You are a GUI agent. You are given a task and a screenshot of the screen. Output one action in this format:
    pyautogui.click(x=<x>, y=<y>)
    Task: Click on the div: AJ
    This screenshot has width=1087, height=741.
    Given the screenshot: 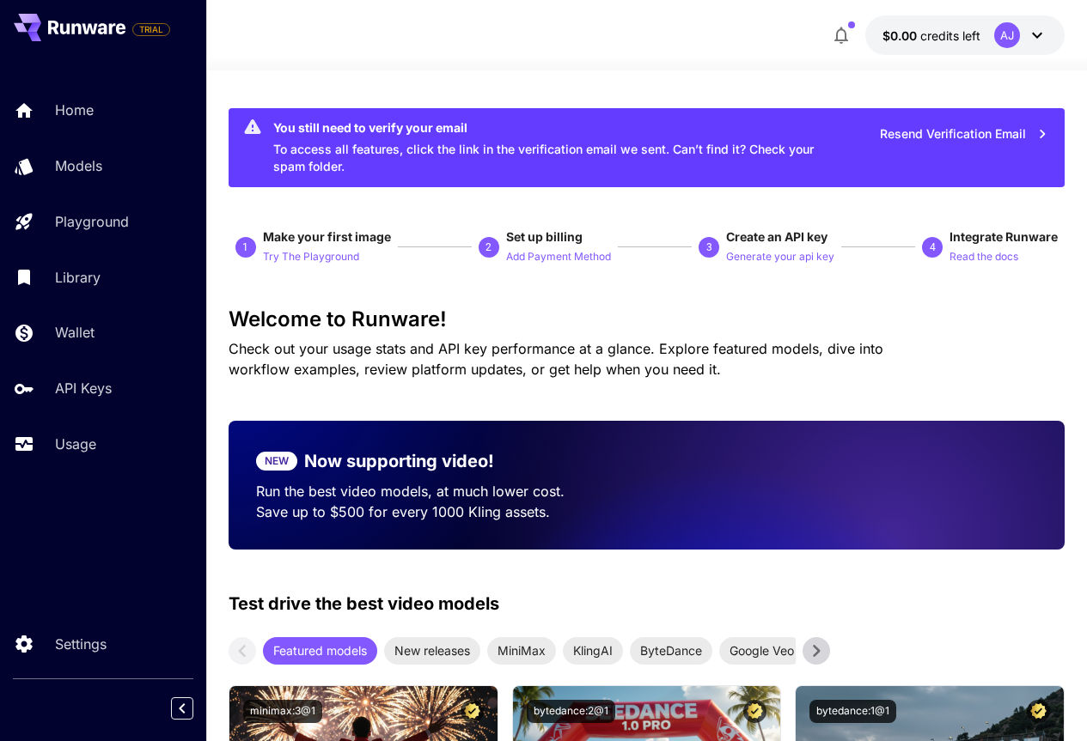 What is the action you would take?
    pyautogui.click(x=1007, y=35)
    